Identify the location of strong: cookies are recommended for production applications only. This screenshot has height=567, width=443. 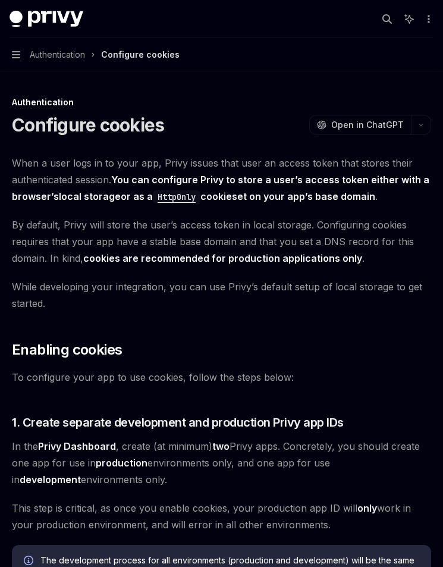
(222, 258).